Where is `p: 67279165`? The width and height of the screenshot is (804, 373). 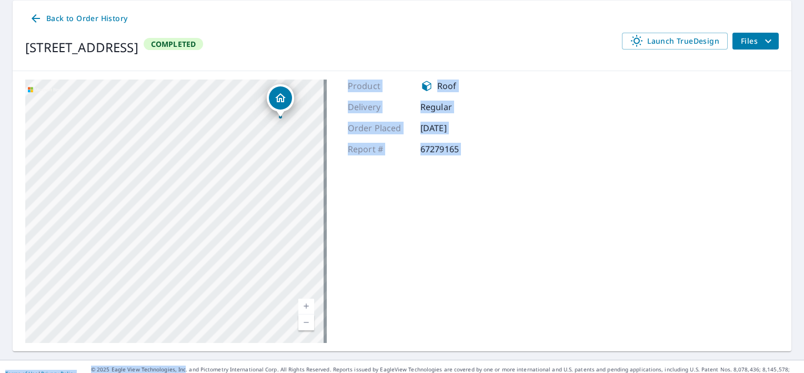
p: 67279165 is located at coordinates (452, 149).